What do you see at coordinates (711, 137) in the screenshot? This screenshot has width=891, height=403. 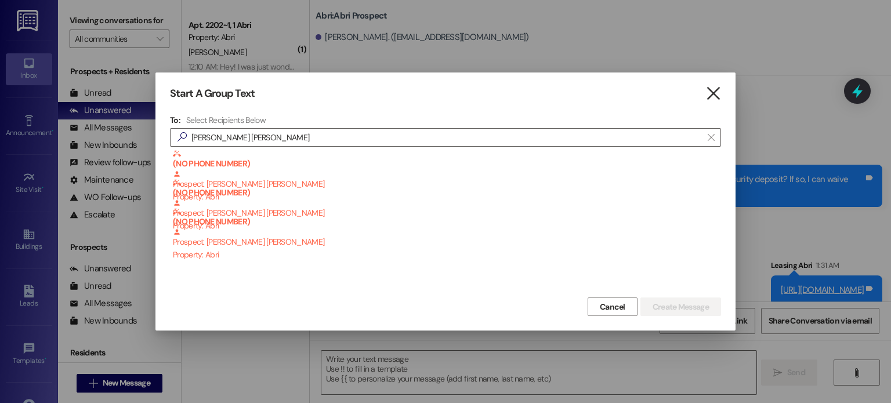 I see `button: Clear text` at bounding box center [711, 137].